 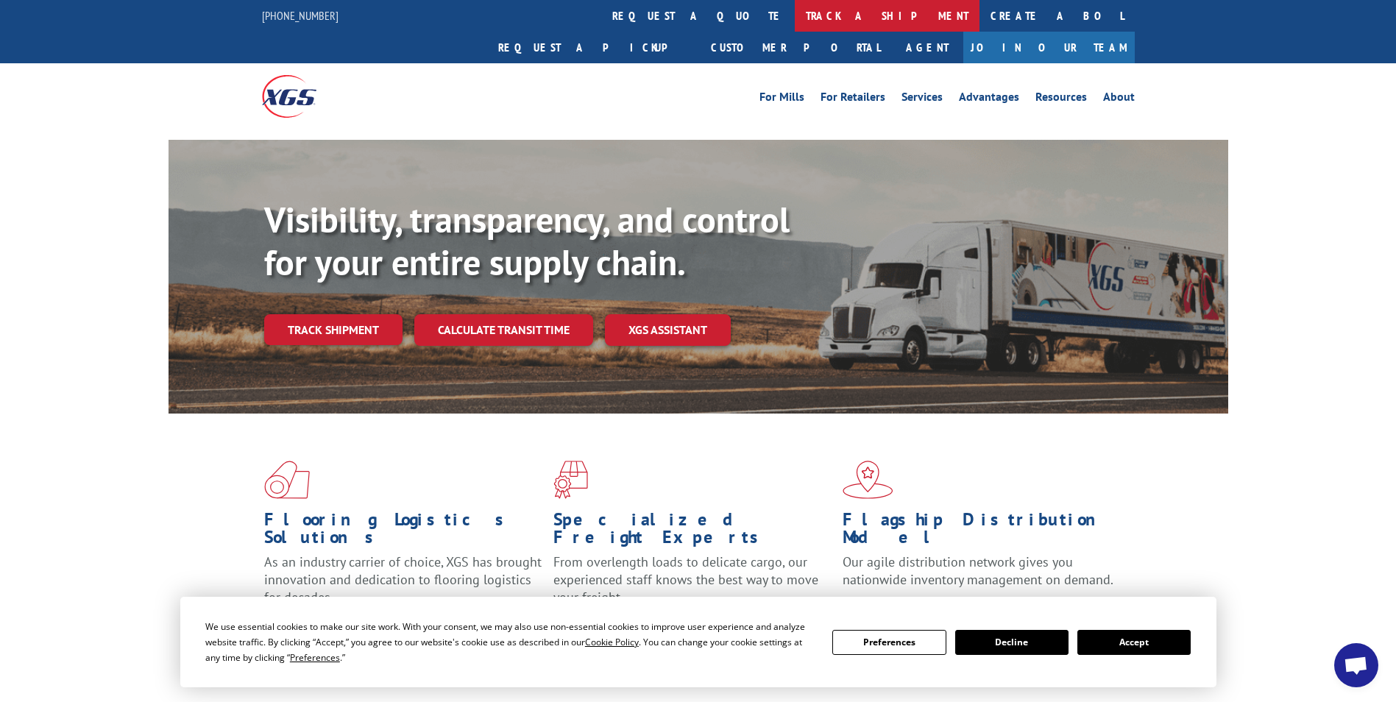 What do you see at coordinates (1062, 99) in the screenshot?
I see `a: Resources` at bounding box center [1062, 99].